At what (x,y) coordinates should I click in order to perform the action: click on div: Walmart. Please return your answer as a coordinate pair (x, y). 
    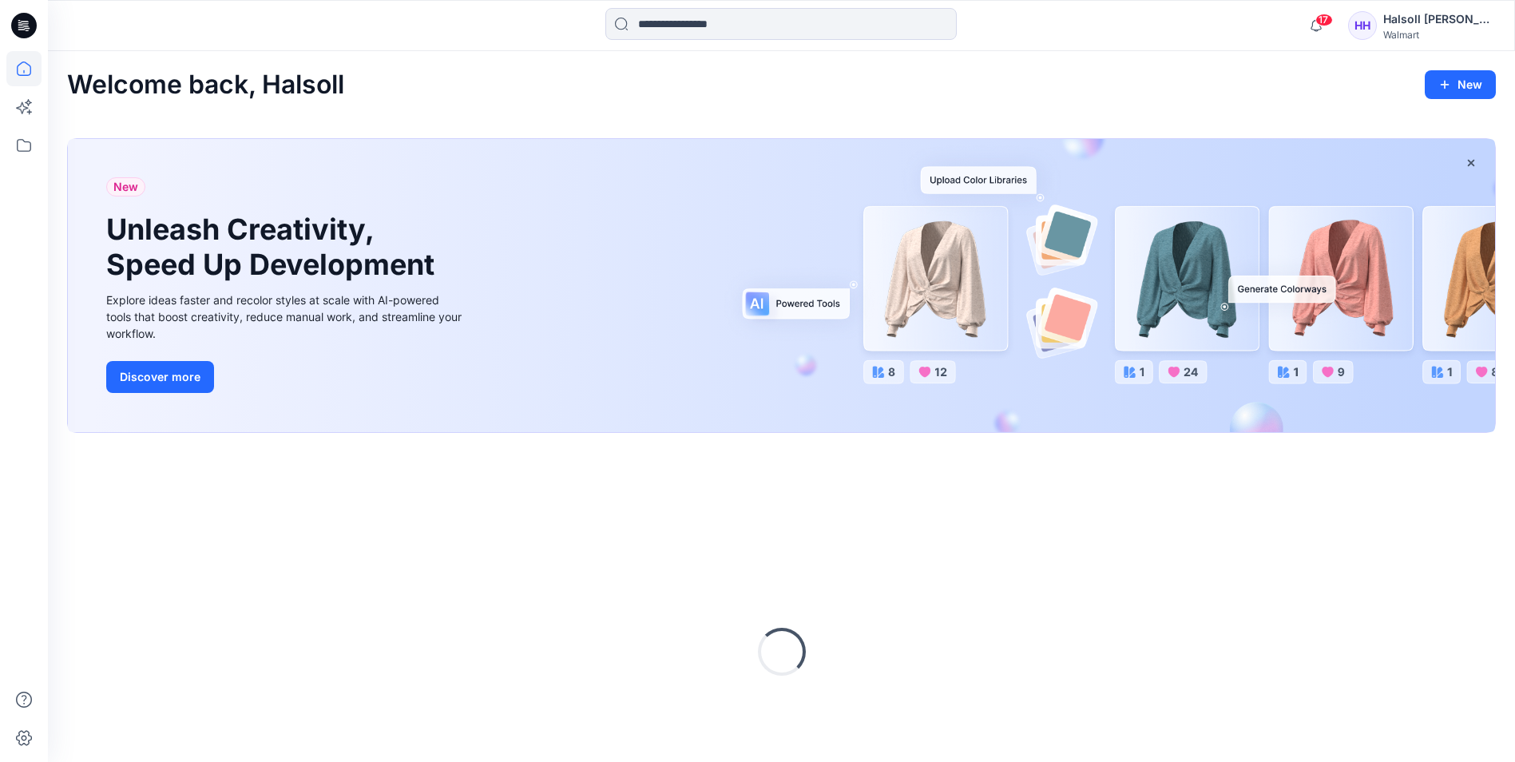
    Looking at the image, I should click on (1439, 34).